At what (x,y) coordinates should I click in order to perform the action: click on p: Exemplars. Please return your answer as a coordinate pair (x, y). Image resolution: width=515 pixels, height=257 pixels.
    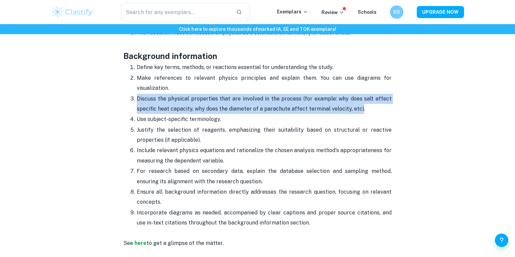
    Looking at the image, I should click on (293, 12).